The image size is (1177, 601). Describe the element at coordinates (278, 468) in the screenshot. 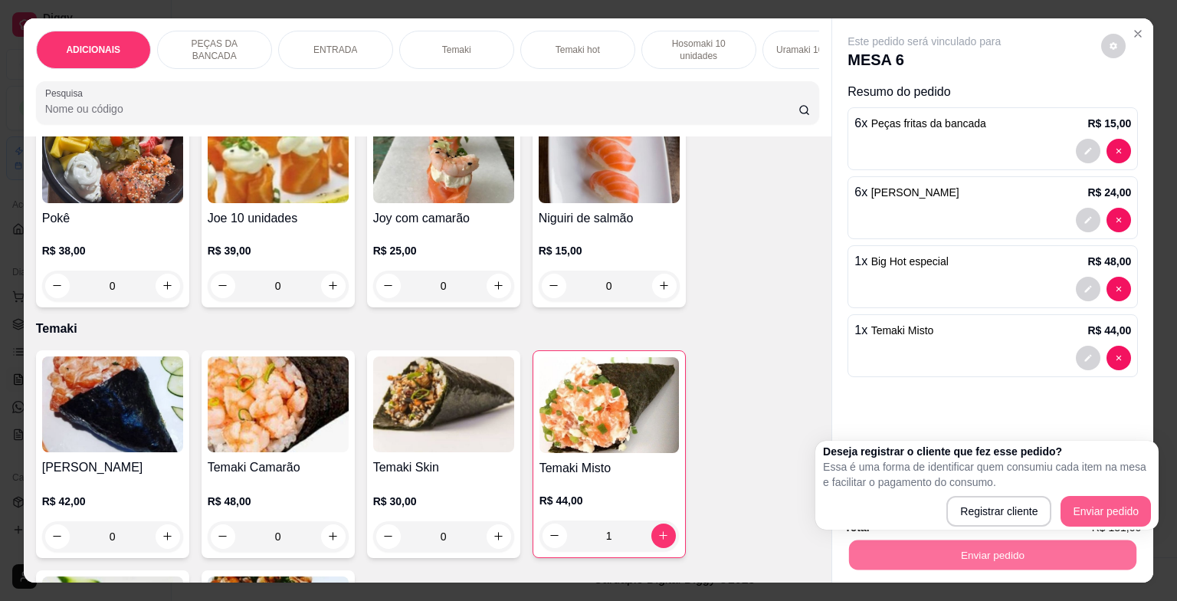

I see `h4: Temaki Camarão` at that location.